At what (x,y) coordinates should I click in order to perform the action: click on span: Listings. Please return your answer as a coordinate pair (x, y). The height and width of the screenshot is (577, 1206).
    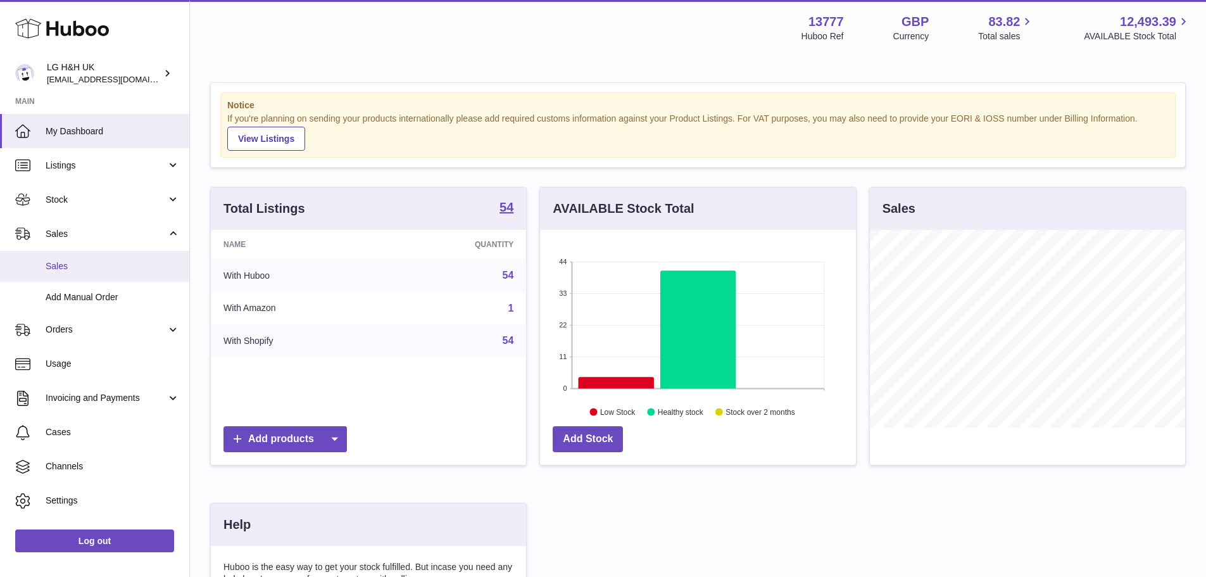
    Looking at the image, I should click on (106, 165).